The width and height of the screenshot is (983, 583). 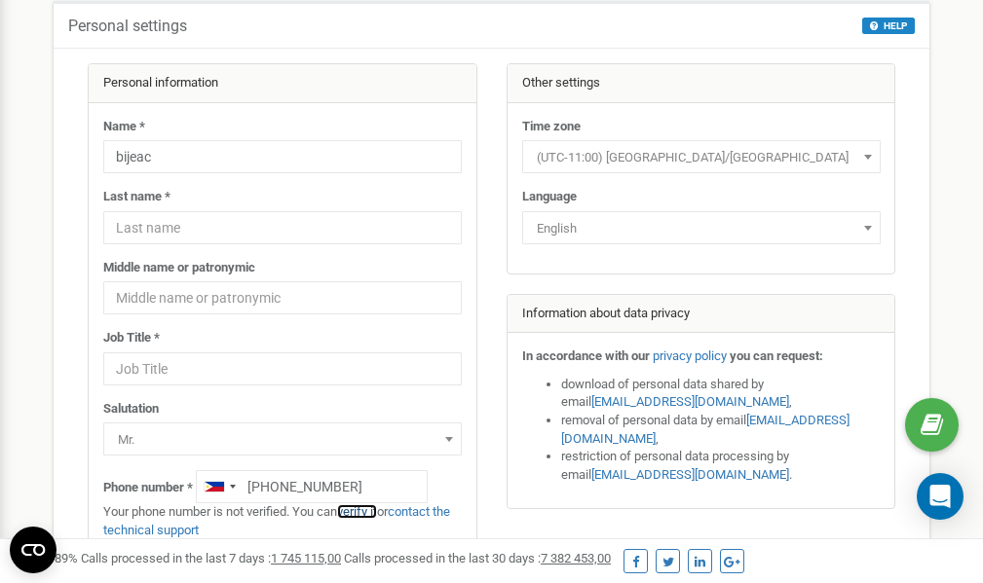 I want to click on span: Calls processed in the last 7 days :, so click(x=210, y=558).